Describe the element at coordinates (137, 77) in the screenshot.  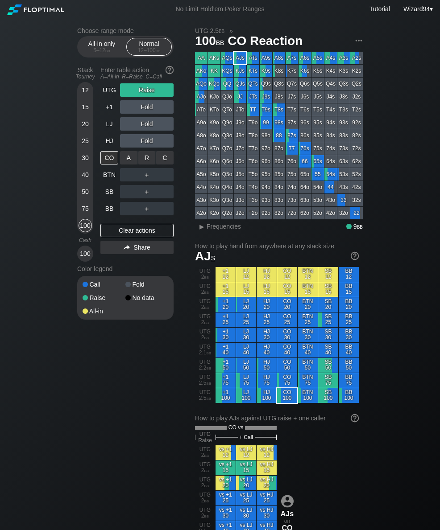
I see `div: A=All-in R=Raise C=Call` at that location.